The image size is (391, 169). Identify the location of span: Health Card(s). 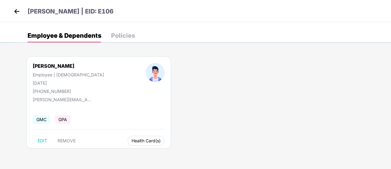
(146, 140).